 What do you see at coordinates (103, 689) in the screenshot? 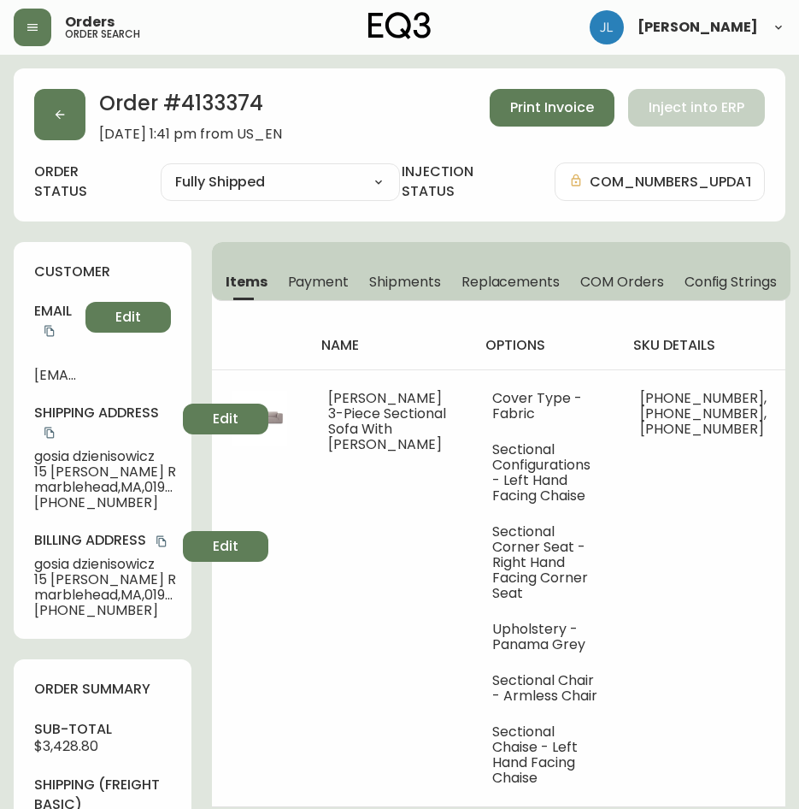
I see `h4: order summary` at bounding box center [103, 689].